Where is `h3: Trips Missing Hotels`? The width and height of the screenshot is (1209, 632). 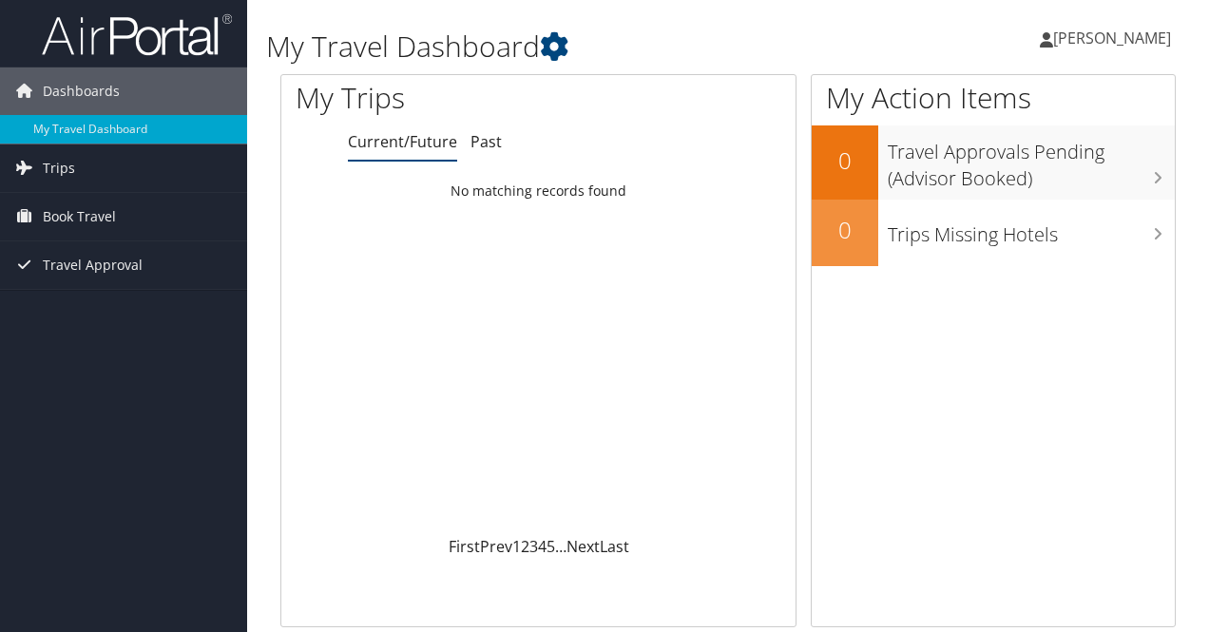 h3: Trips Missing Hotels is located at coordinates (1031, 230).